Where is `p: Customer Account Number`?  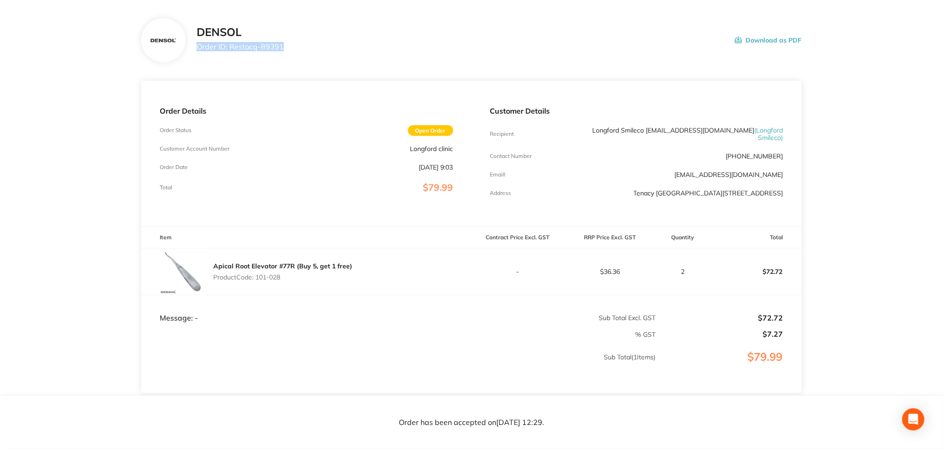 p: Customer Account Number is located at coordinates (194, 149).